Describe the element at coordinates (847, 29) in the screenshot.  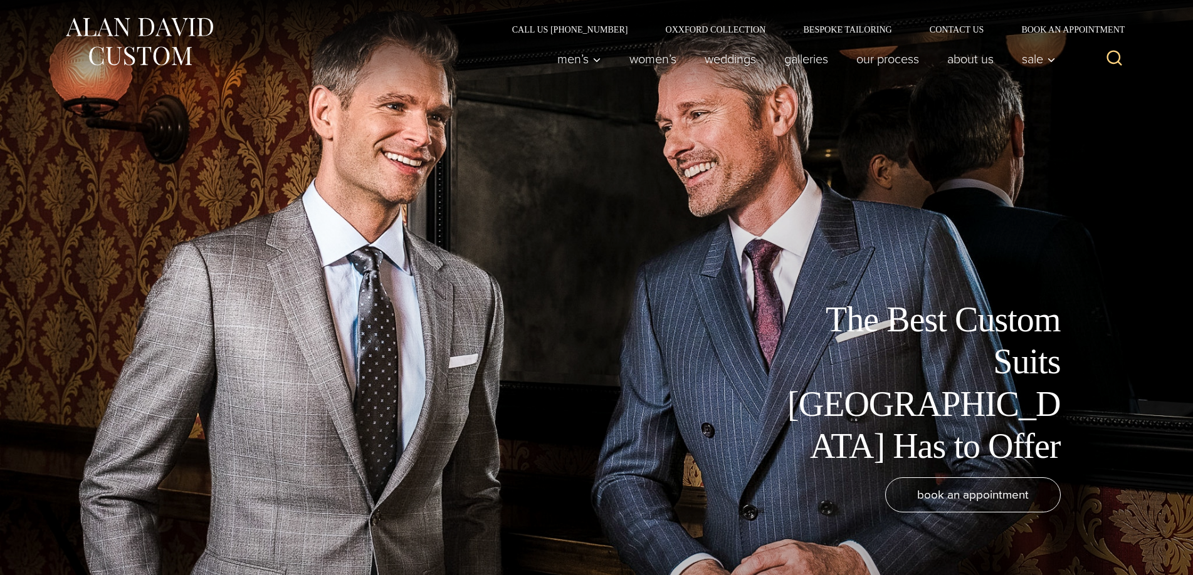
I see `a: Bespoke Tailoring` at that location.